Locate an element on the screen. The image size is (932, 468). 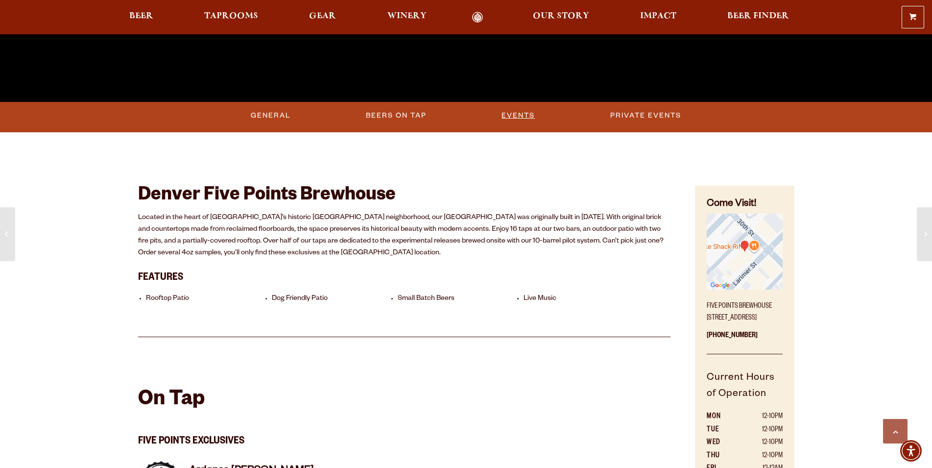
a: Winery is located at coordinates (407, 17).